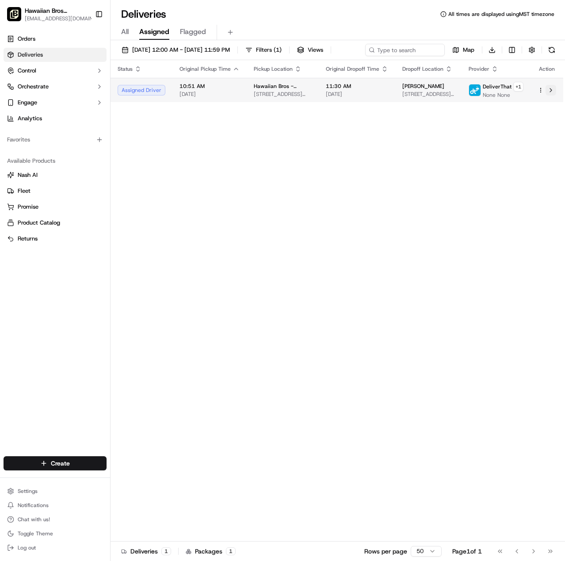 This screenshot has width=565, height=561. What do you see at coordinates (55, 55) in the screenshot?
I see `a: Deliveries` at bounding box center [55, 55].